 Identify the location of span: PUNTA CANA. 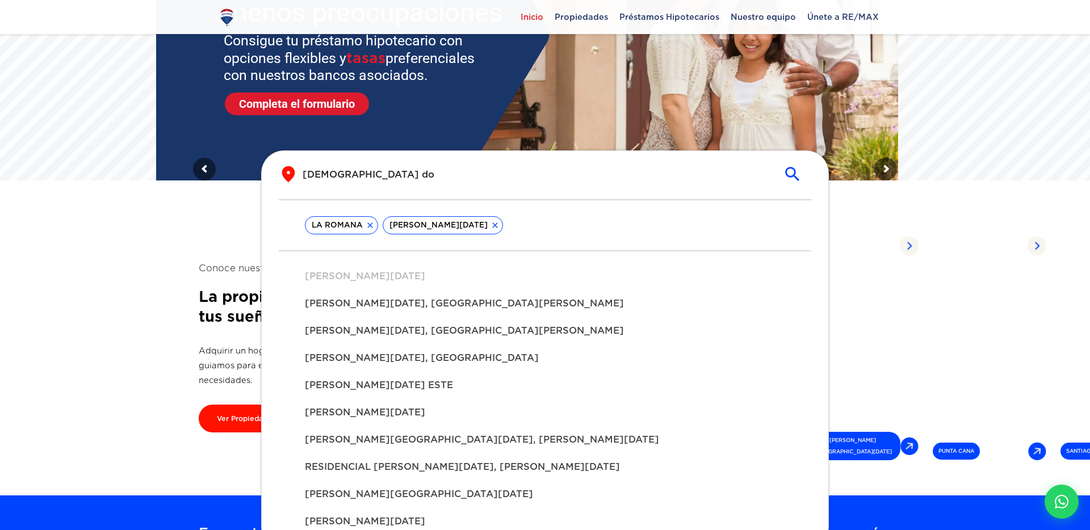
(956, 451).